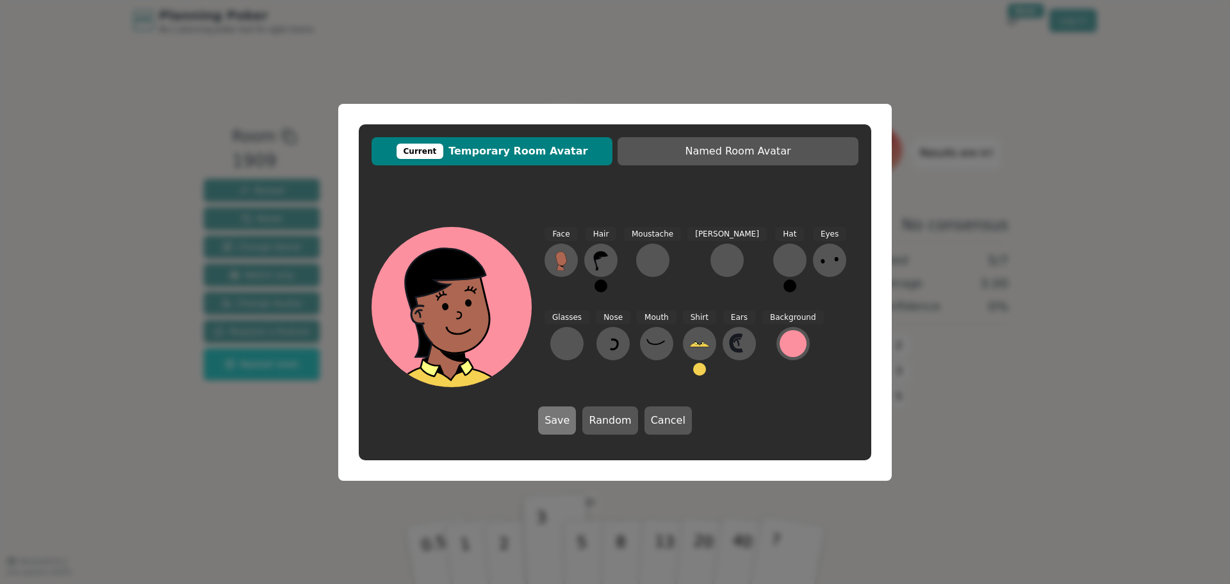 Image resolution: width=1230 pixels, height=584 pixels. Describe the element at coordinates (793, 317) in the screenshot. I see `span: Background` at that location.